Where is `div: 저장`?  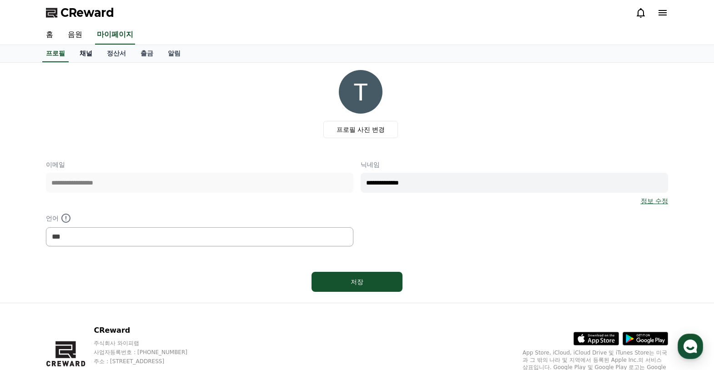
div: 저장 is located at coordinates (357, 282).